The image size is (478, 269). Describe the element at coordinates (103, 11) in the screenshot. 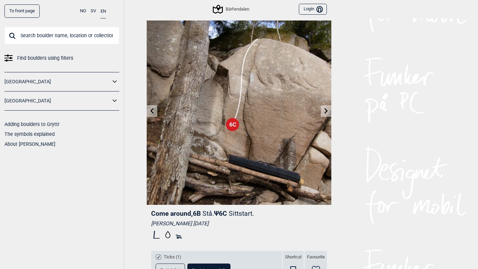

I see `button: EN` at that location.